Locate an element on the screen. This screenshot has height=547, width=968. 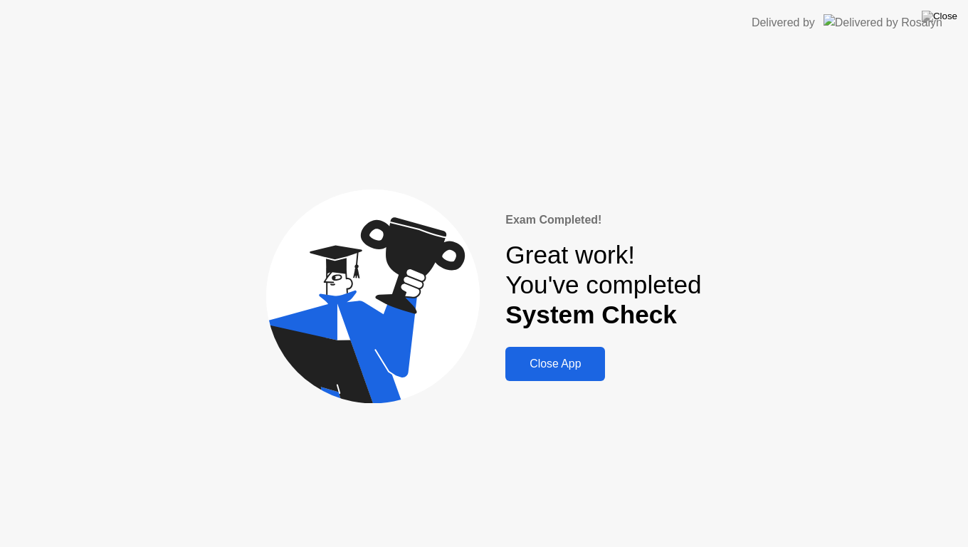
img: Close is located at coordinates (940, 16).